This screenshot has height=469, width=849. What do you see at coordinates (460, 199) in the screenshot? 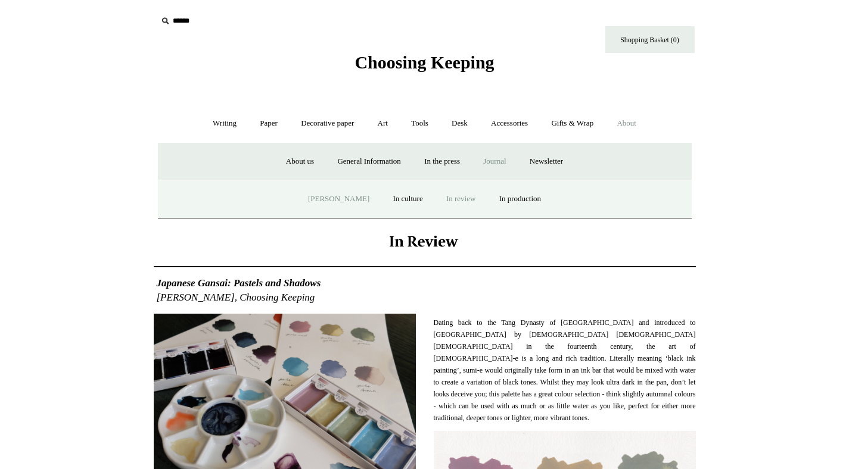
I see `a: In review` at bounding box center [460, 199].